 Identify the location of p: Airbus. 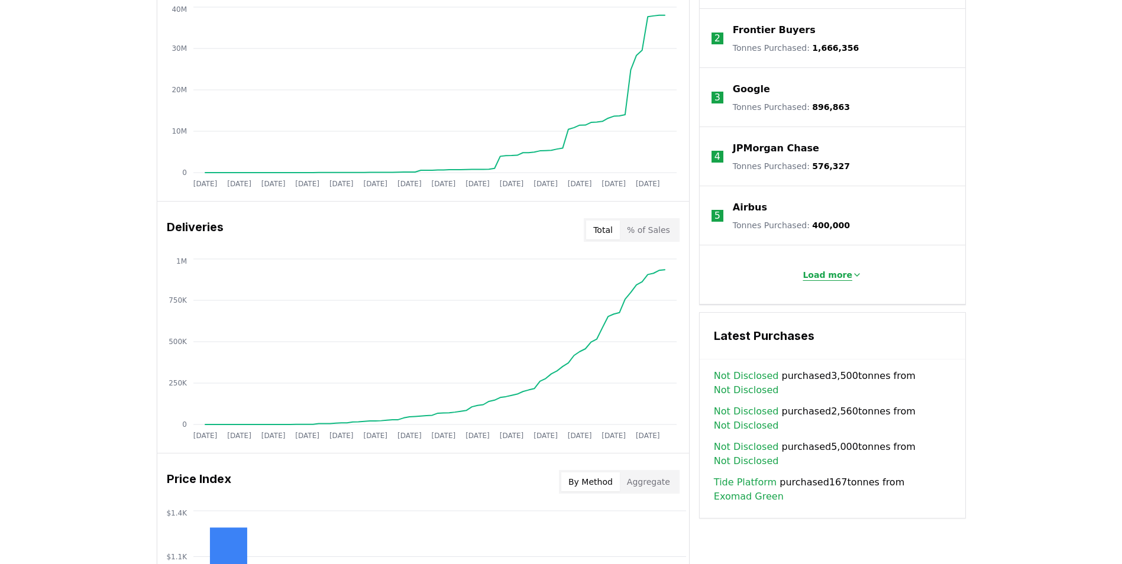
(750, 208).